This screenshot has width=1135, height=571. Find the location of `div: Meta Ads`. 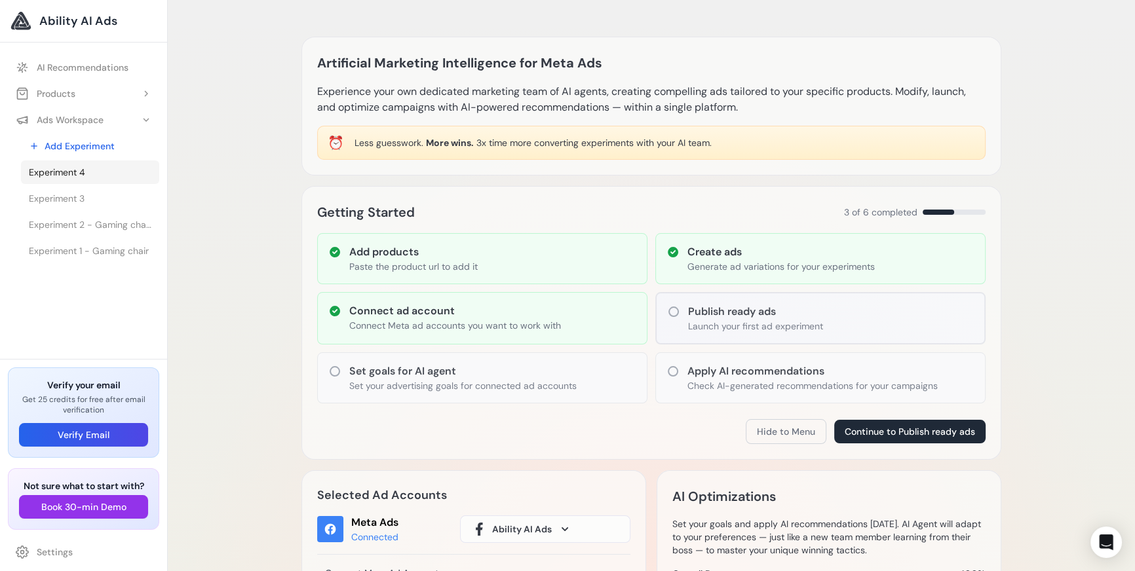

div: Meta Ads is located at coordinates (375, 523).